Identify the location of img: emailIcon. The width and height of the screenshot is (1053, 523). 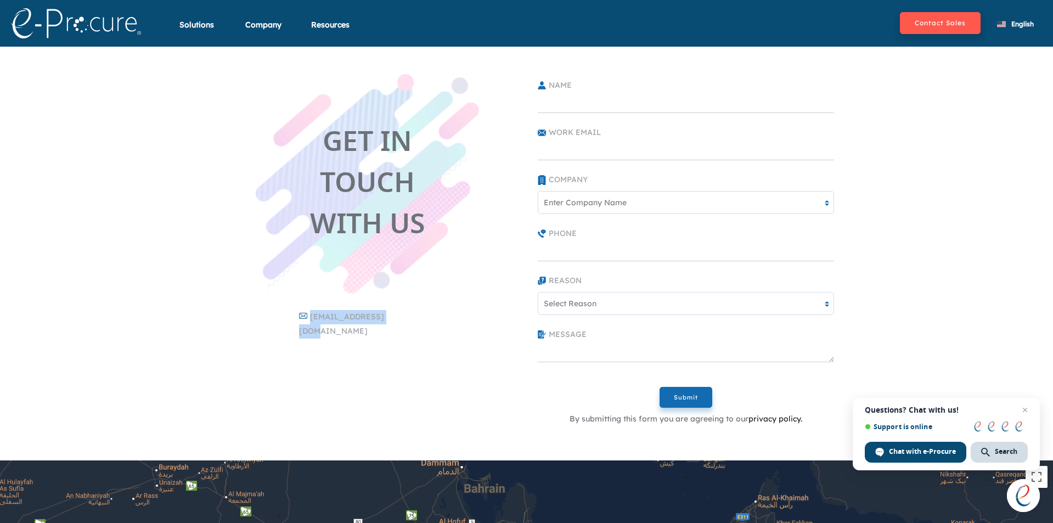
(303, 316).